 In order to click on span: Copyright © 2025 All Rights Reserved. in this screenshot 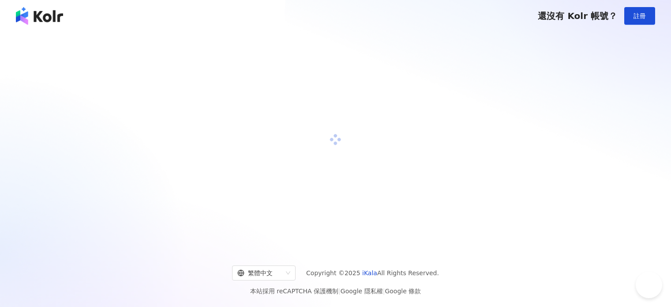, I will do `click(372, 273)`.